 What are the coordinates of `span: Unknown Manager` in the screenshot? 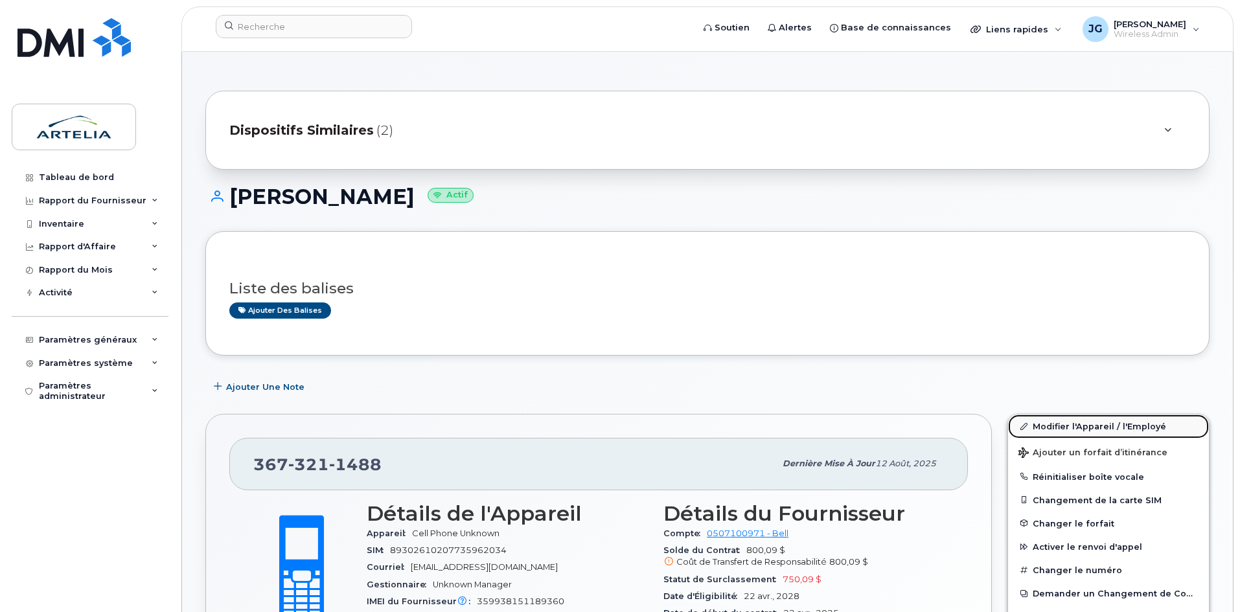 It's located at (472, 584).